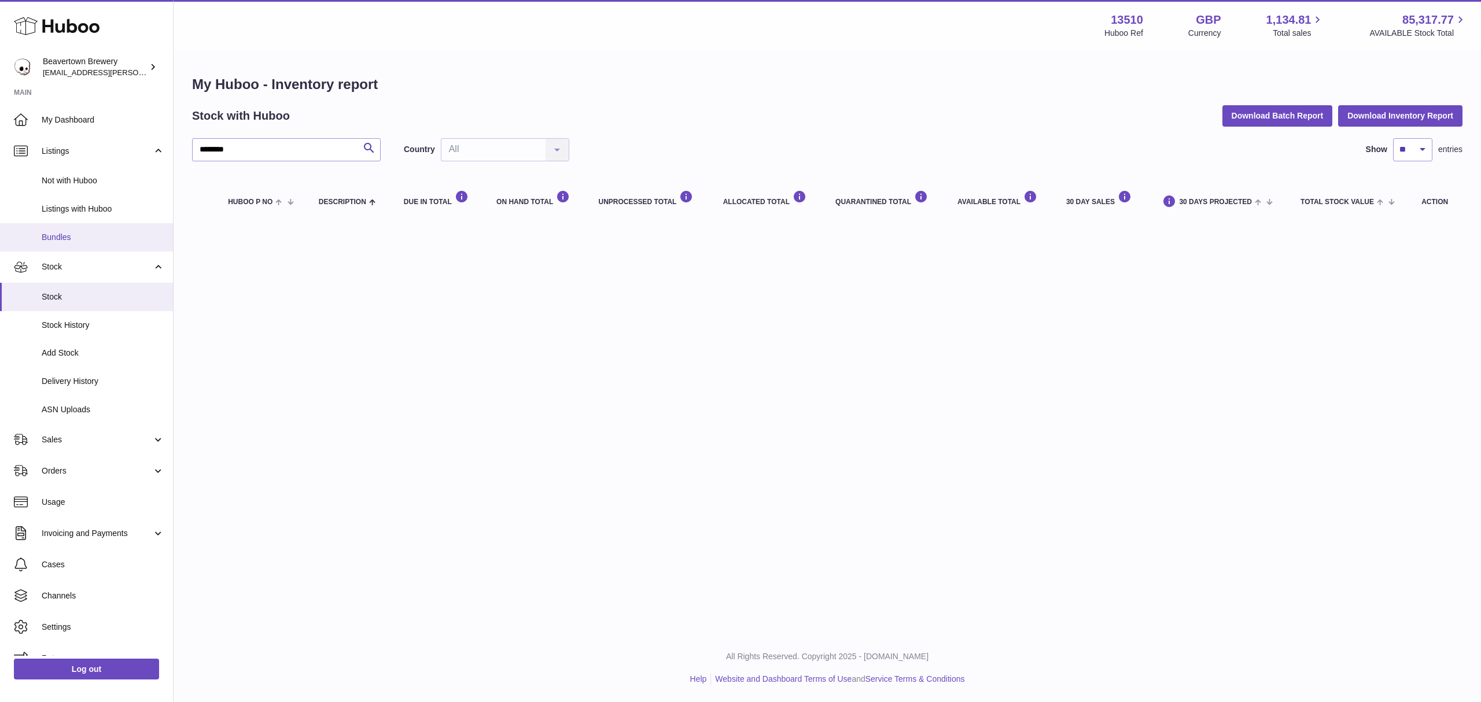  Describe the element at coordinates (1450, 149) in the screenshot. I see `span: entries` at that location.